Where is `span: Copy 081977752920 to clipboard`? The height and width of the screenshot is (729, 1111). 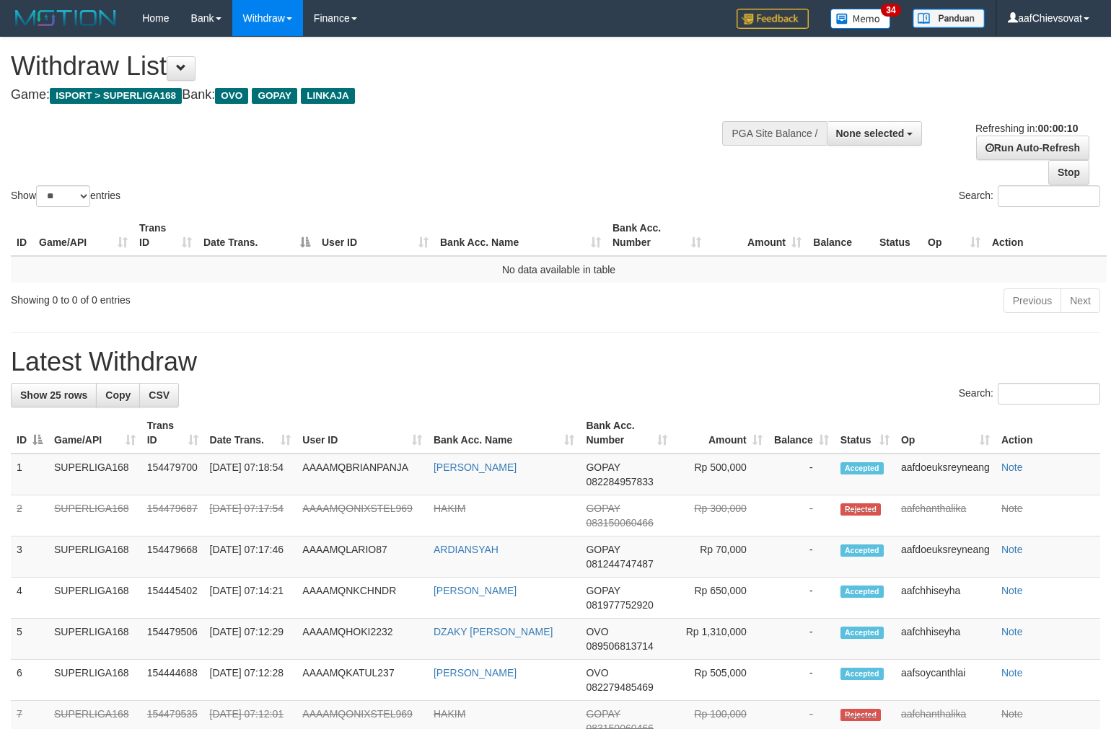 span: Copy 081977752920 to clipboard is located at coordinates (619, 605).